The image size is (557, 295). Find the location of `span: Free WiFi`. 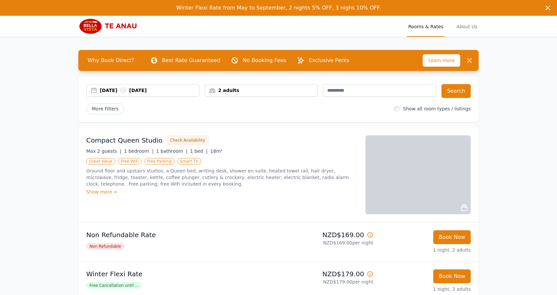

span: Free WiFi is located at coordinates (130, 161).